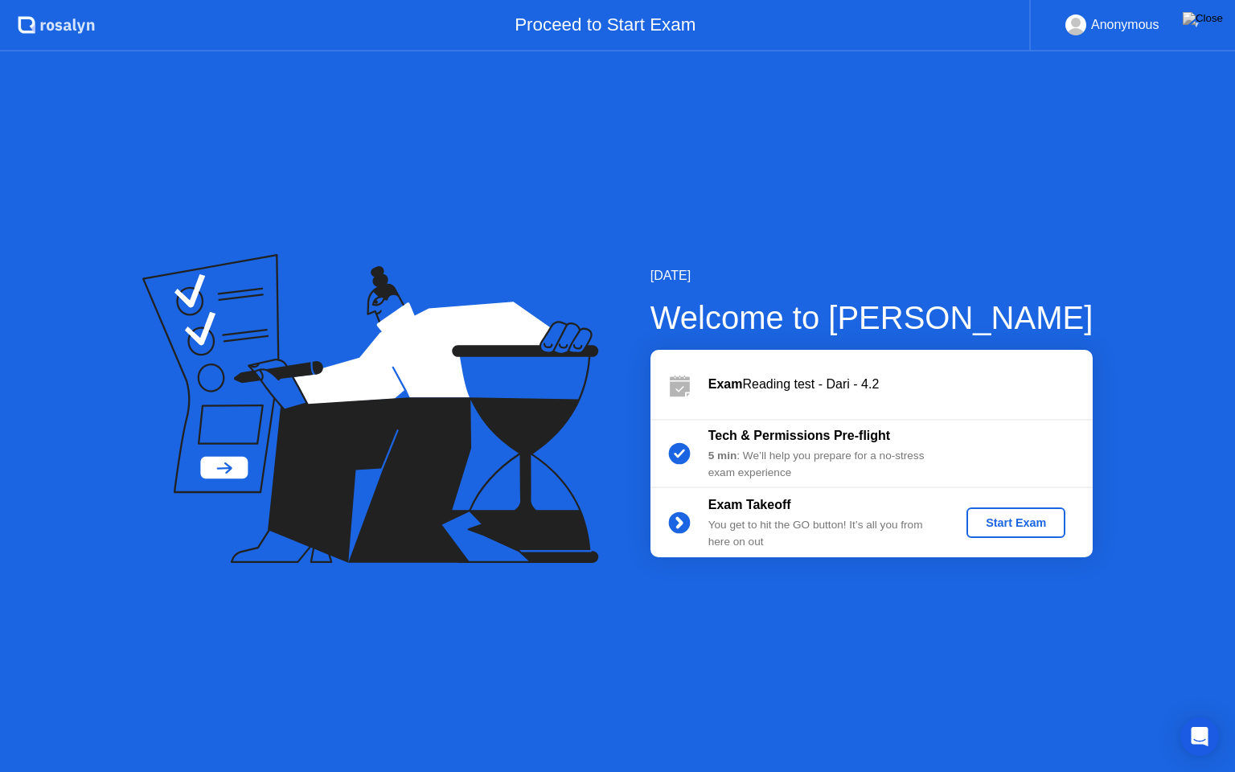  What do you see at coordinates (1200, 737) in the screenshot?
I see `div: Open Intercom Messenger` at bounding box center [1200, 737].